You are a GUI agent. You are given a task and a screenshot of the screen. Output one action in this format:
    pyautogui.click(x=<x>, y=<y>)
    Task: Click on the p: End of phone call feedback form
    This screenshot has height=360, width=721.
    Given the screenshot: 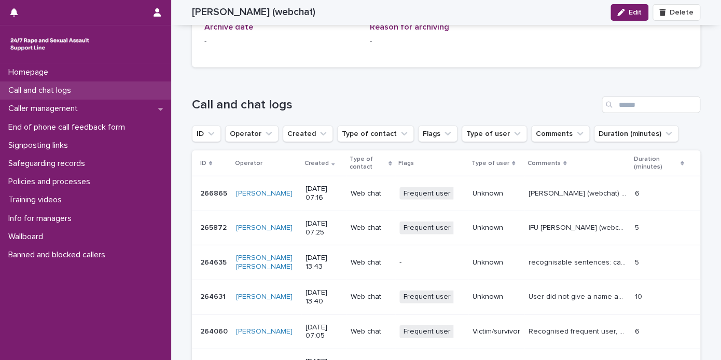 What is the action you would take?
    pyautogui.click(x=68, y=127)
    